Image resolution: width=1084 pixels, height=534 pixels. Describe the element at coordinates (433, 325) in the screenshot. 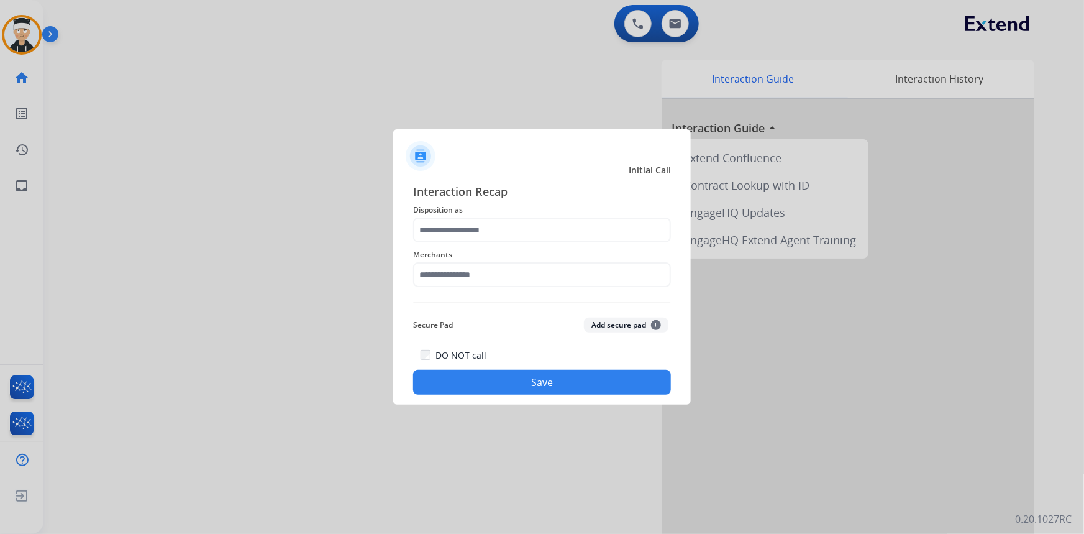

I see `span: Secure Pad` at that location.